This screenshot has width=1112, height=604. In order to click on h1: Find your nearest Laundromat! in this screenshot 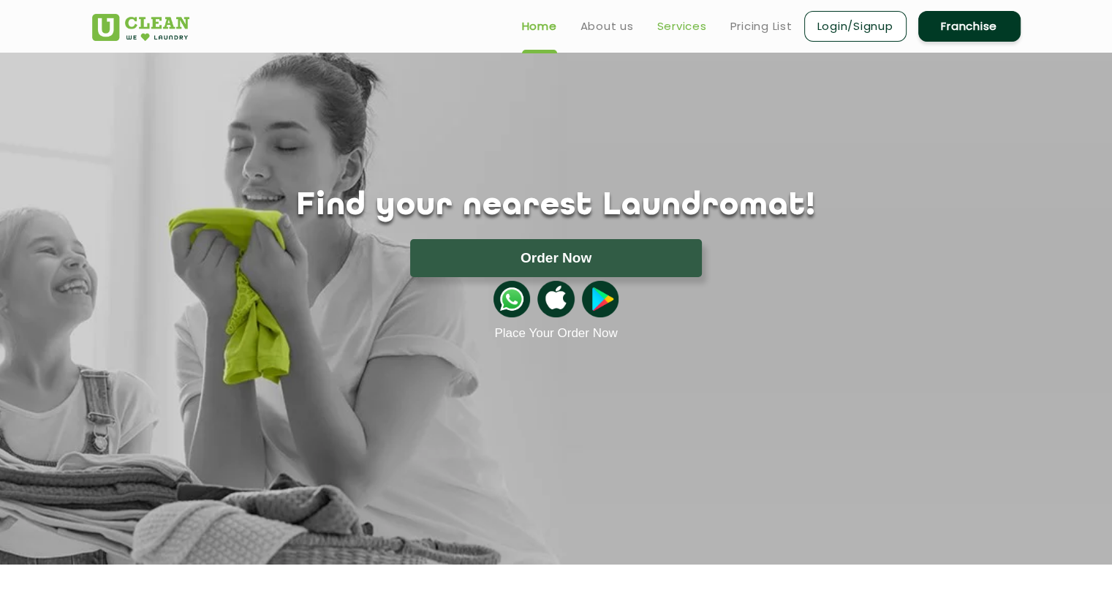, I will do `click(556, 206)`.